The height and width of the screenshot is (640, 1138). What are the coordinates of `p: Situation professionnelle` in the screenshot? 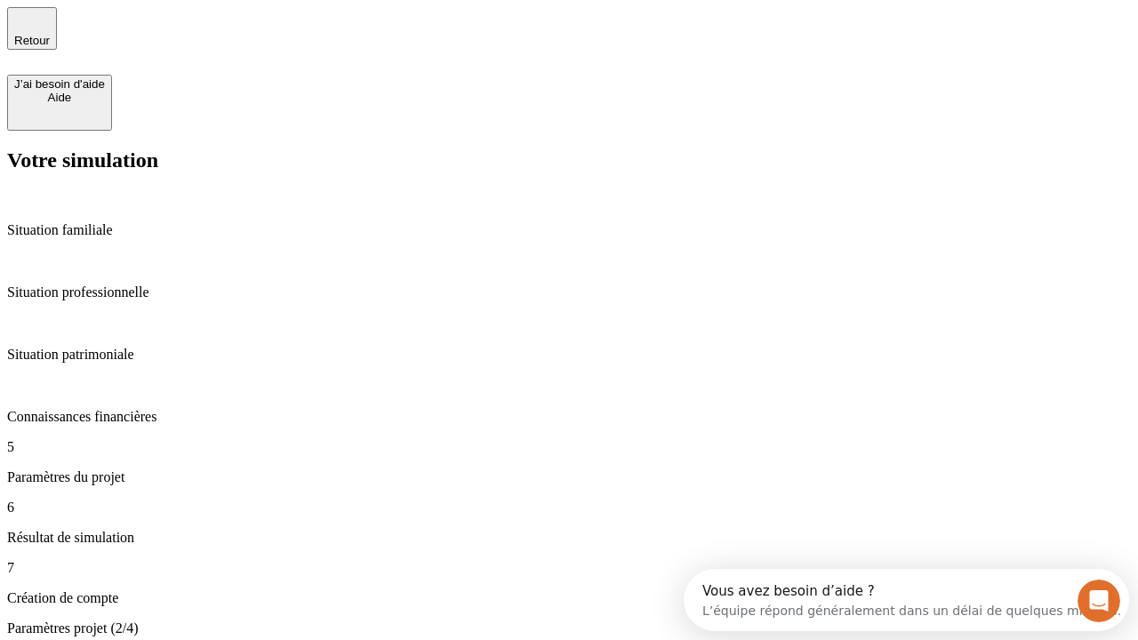 It's located at (569, 293).